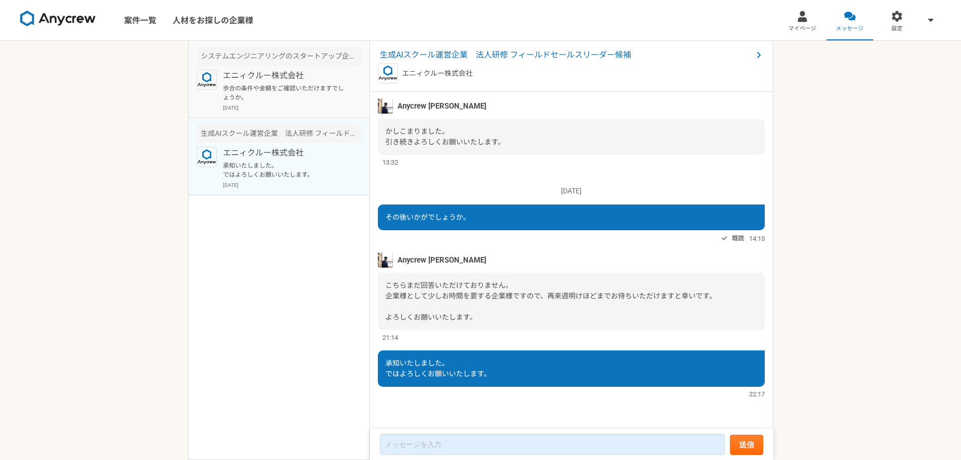 The image size is (961, 460). What do you see at coordinates (285, 170) in the screenshot?
I see `p: 承知いたしました。 ではよろしくお願いいたします。` at bounding box center [285, 170].